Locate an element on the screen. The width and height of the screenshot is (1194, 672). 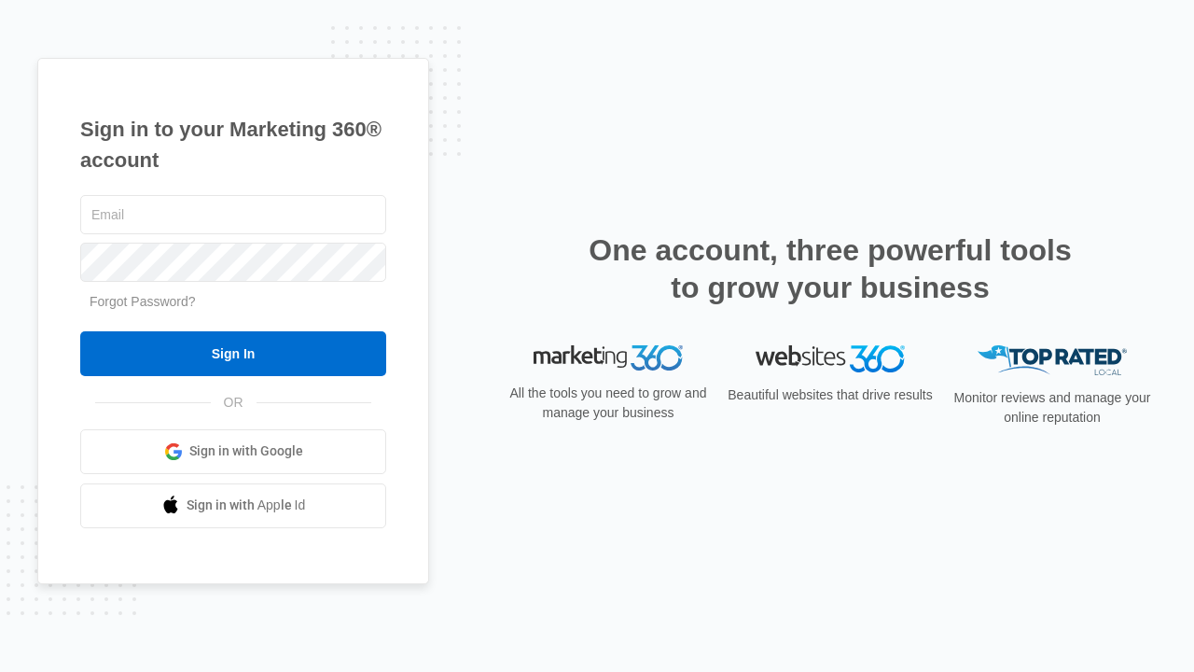
img: Websites 360 is located at coordinates (830, 358).